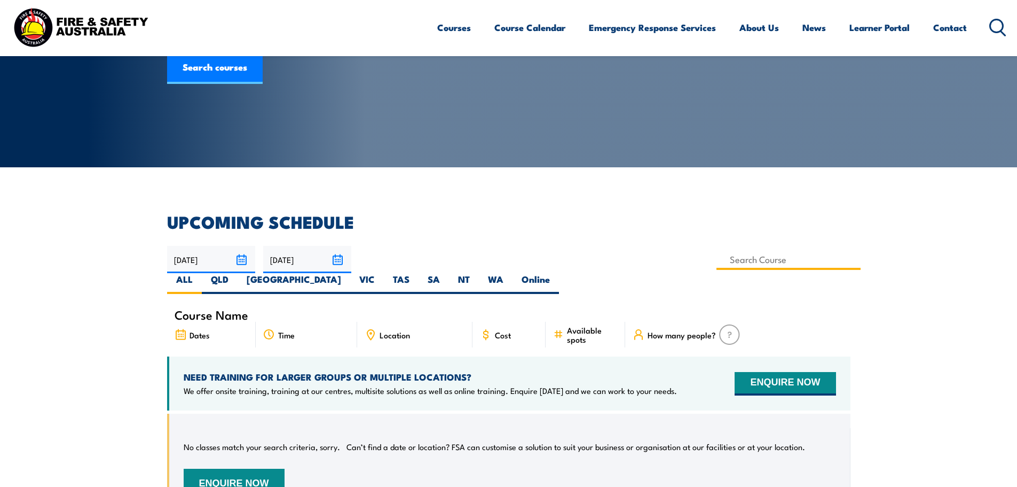  Describe the element at coordinates (815, 27) in the screenshot. I see `a: News` at that location.